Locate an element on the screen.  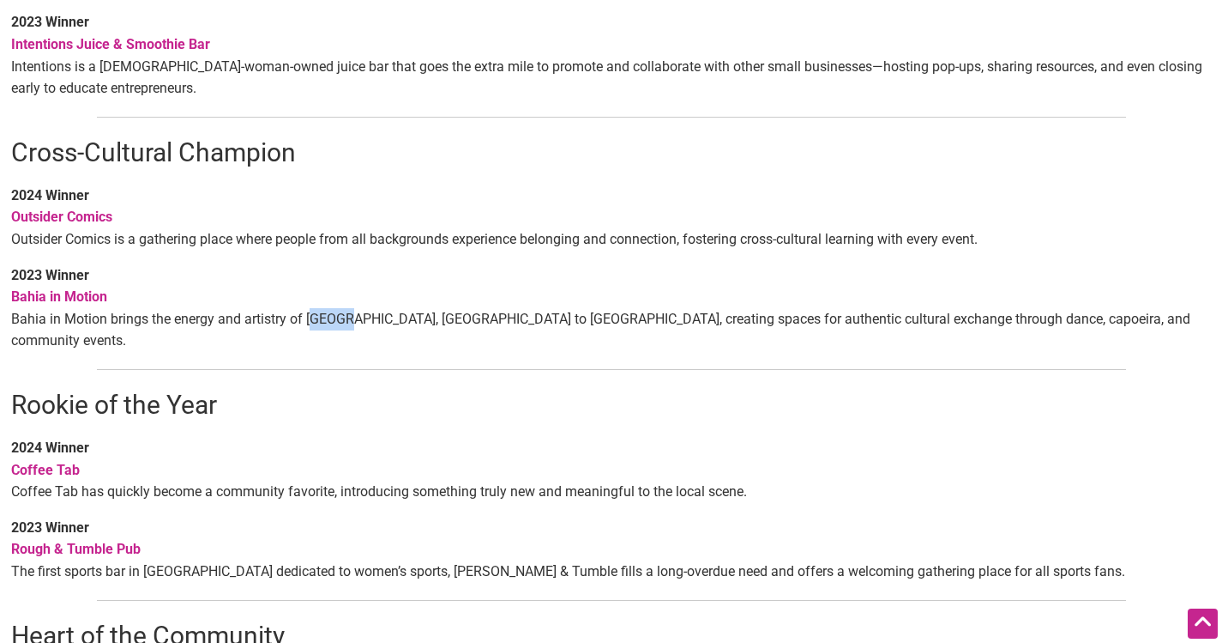
a: Outsider Comics is located at coordinates (62, 216).